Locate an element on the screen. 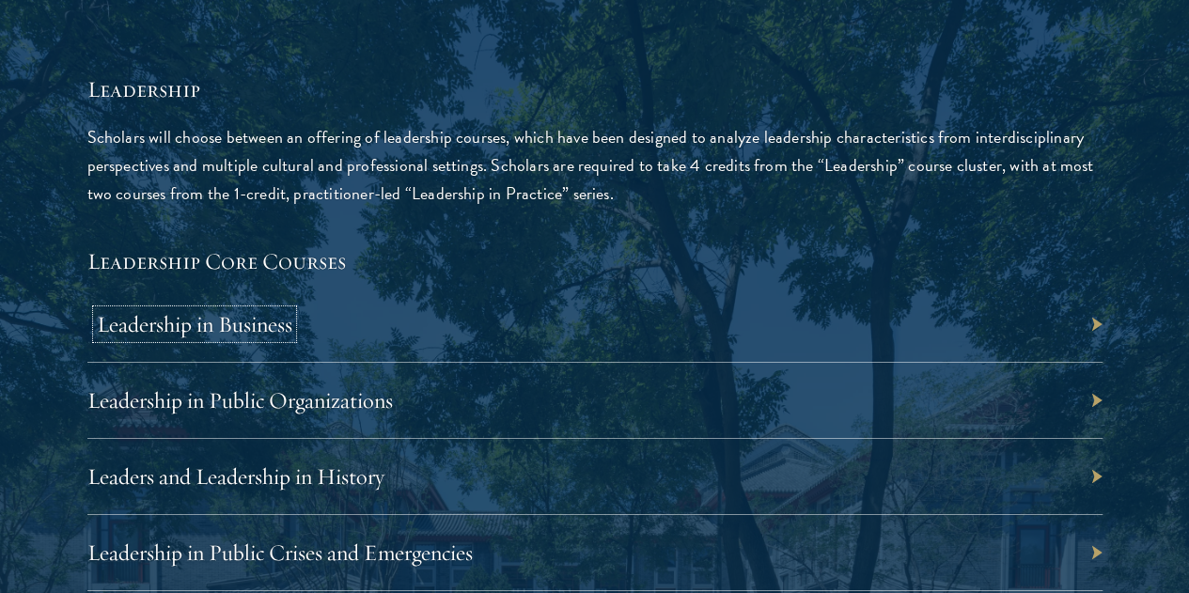 The width and height of the screenshot is (1189, 593). p: Scholars will choose between an offering of leadership courses, which have been designed to analy... is located at coordinates (595, 165).